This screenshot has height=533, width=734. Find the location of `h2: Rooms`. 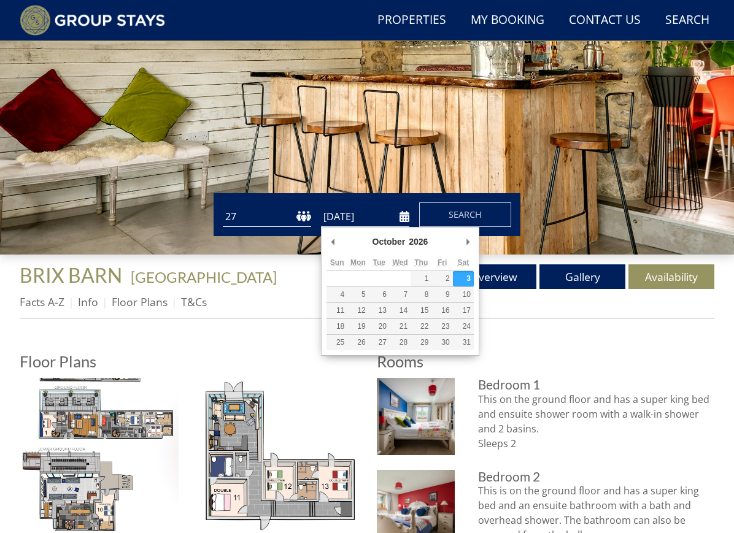

h2: Rooms is located at coordinates (545, 361).